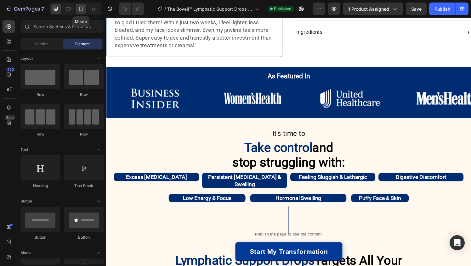 This screenshot has height=266, width=471. I want to click on span: Save, so click(416, 9).